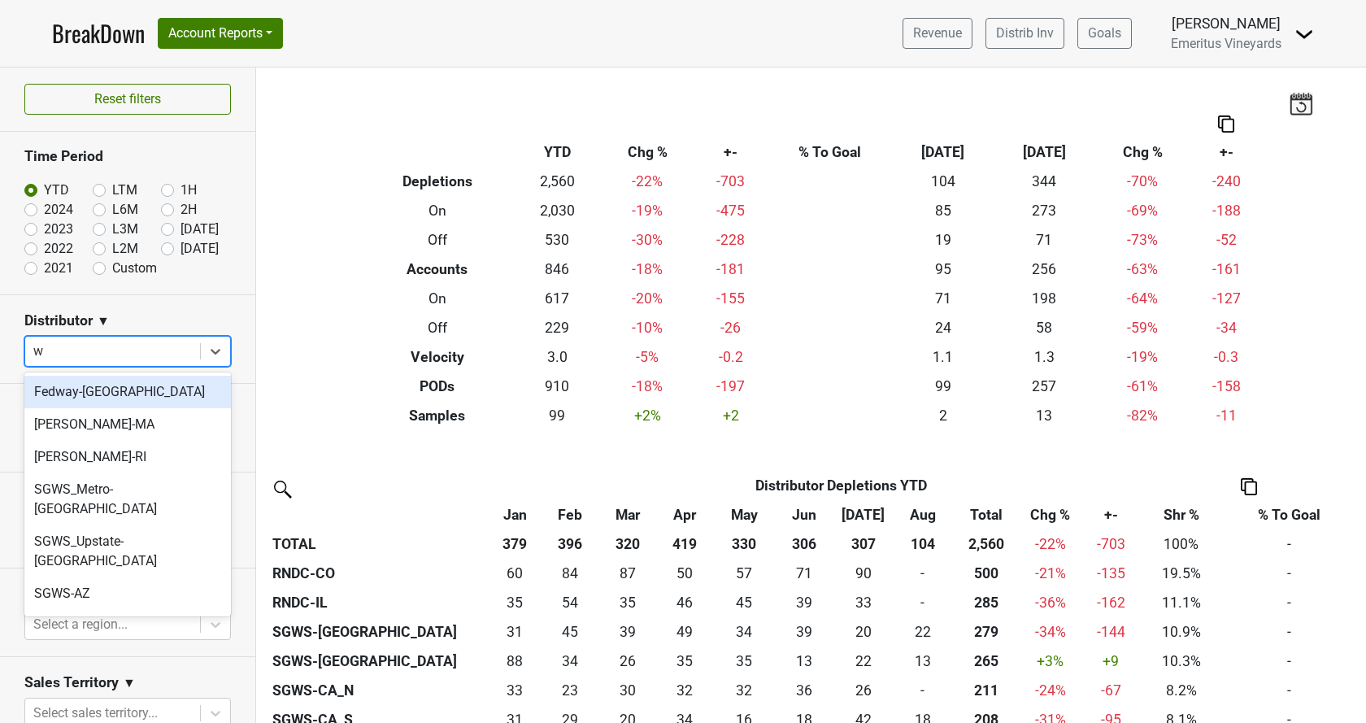  What do you see at coordinates (1142, 152) in the screenshot?
I see `th: Chg %` at bounding box center [1142, 152].